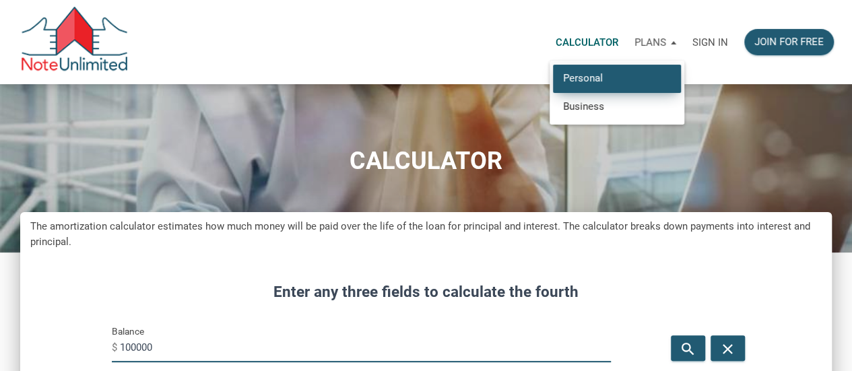  Describe the element at coordinates (426, 292) in the screenshot. I see `h4: Enter any three fields to calculate the fourth` at that location.